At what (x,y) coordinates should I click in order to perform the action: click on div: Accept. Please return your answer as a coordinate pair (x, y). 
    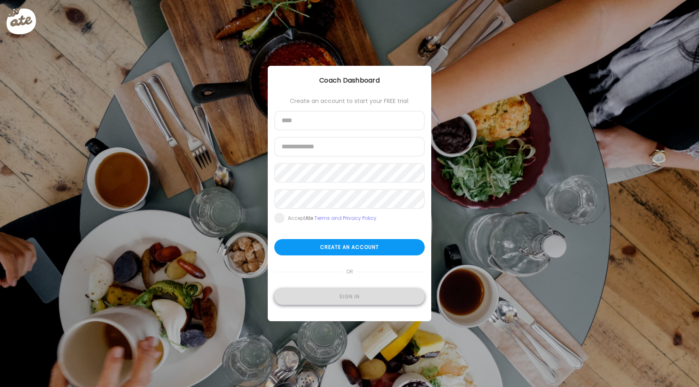
    Looking at the image, I should click on (332, 218).